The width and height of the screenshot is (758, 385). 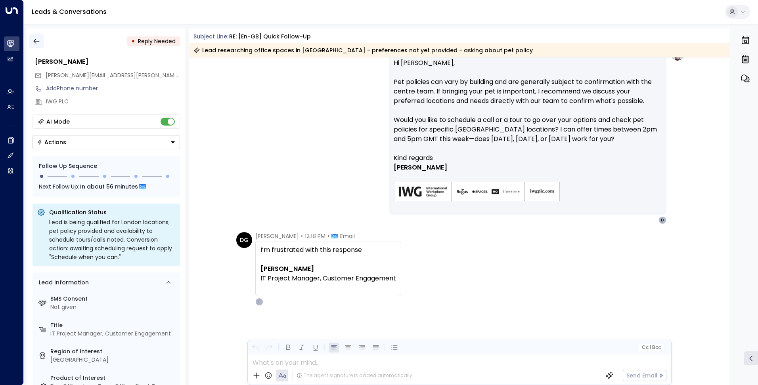 What do you see at coordinates (244, 240) in the screenshot?
I see `div: DG` at bounding box center [244, 240].